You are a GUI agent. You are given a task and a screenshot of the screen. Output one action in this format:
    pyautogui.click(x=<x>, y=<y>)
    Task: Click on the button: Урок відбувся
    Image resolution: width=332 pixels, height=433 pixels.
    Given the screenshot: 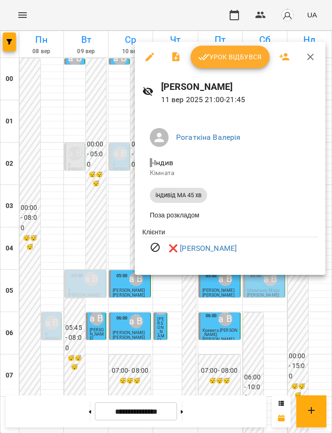 What is the action you would take?
    pyautogui.click(x=230, y=57)
    